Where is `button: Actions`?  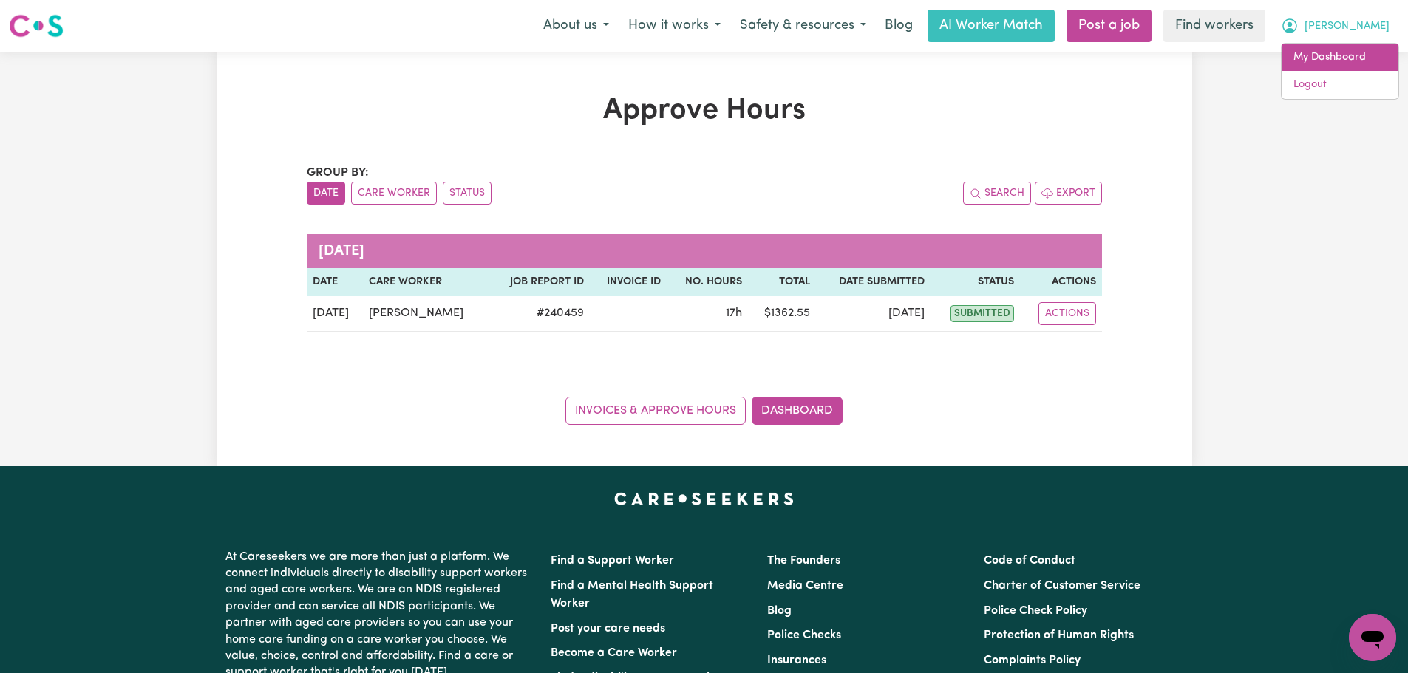
button: Actions is located at coordinates (1067, 313).